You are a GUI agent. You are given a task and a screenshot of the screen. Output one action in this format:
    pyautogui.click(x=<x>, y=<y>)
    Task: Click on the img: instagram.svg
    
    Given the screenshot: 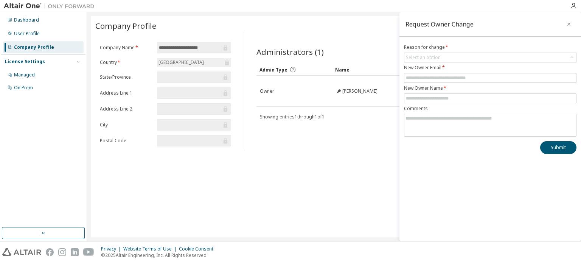 What is the action you would take?
    pyautogui.click(x=62, y=252)
    